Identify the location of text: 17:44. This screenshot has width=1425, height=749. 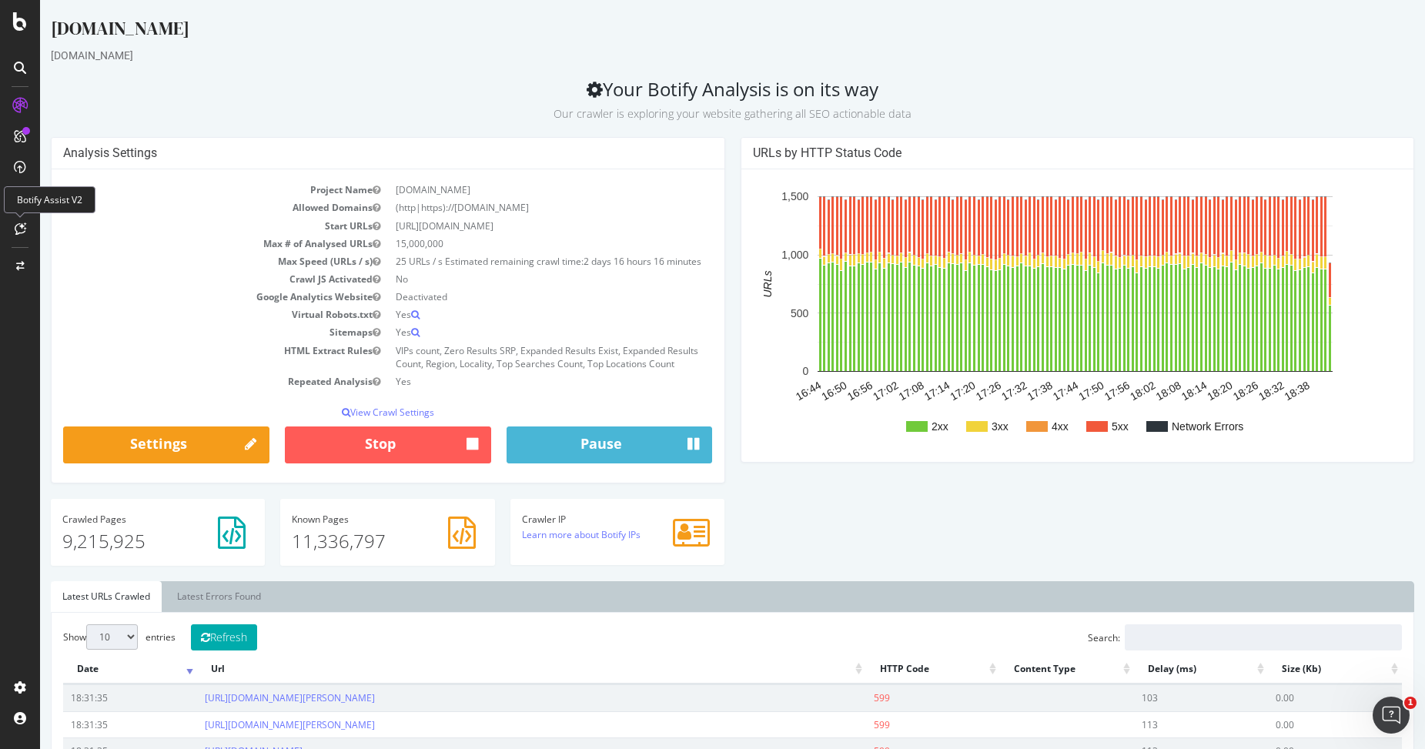
(1025, 390).